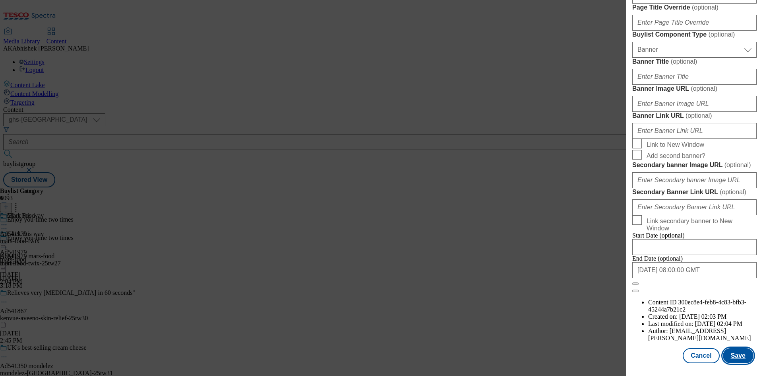  I want to click on label: Page Title Override, so click(694, 8).